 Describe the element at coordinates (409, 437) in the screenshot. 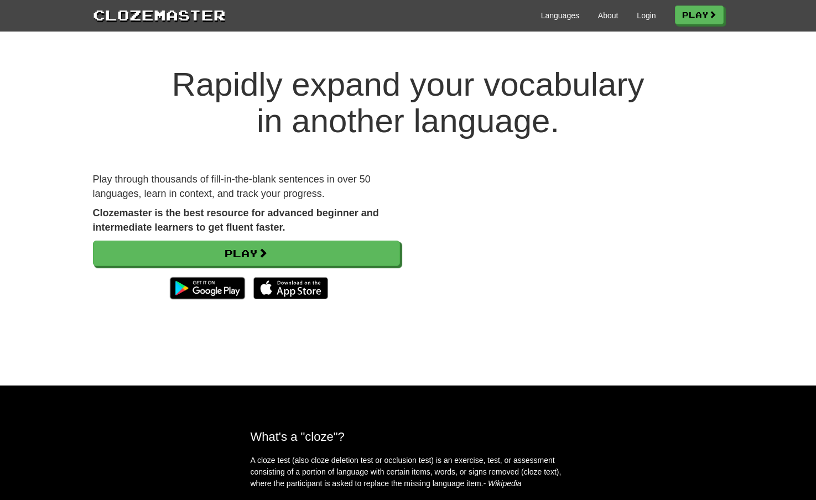

I see `h2: What's a "cloze"?` at that location.